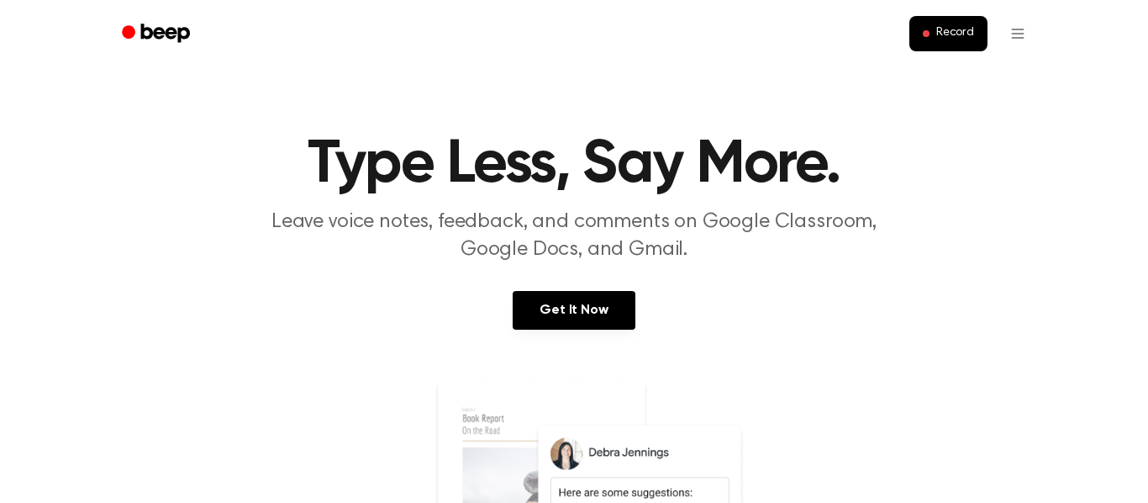  Describe the element at coordinates (574, 236) in the screenshot. I see `p: Leave voice notes, feedback, and comments on Google Classroom, Google Docs, and Gmail.` at that location.